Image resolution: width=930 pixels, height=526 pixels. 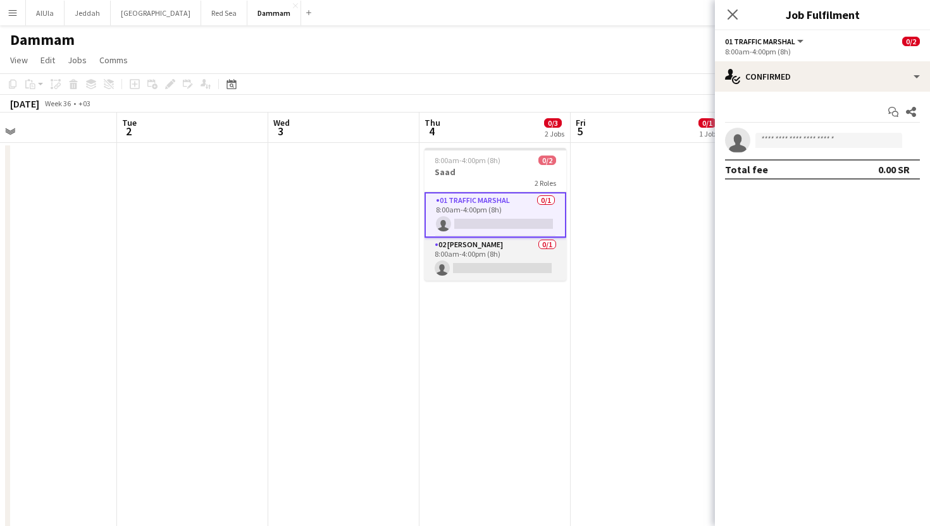 I want to click on button: Jeddah, so click(x=87, y=13).